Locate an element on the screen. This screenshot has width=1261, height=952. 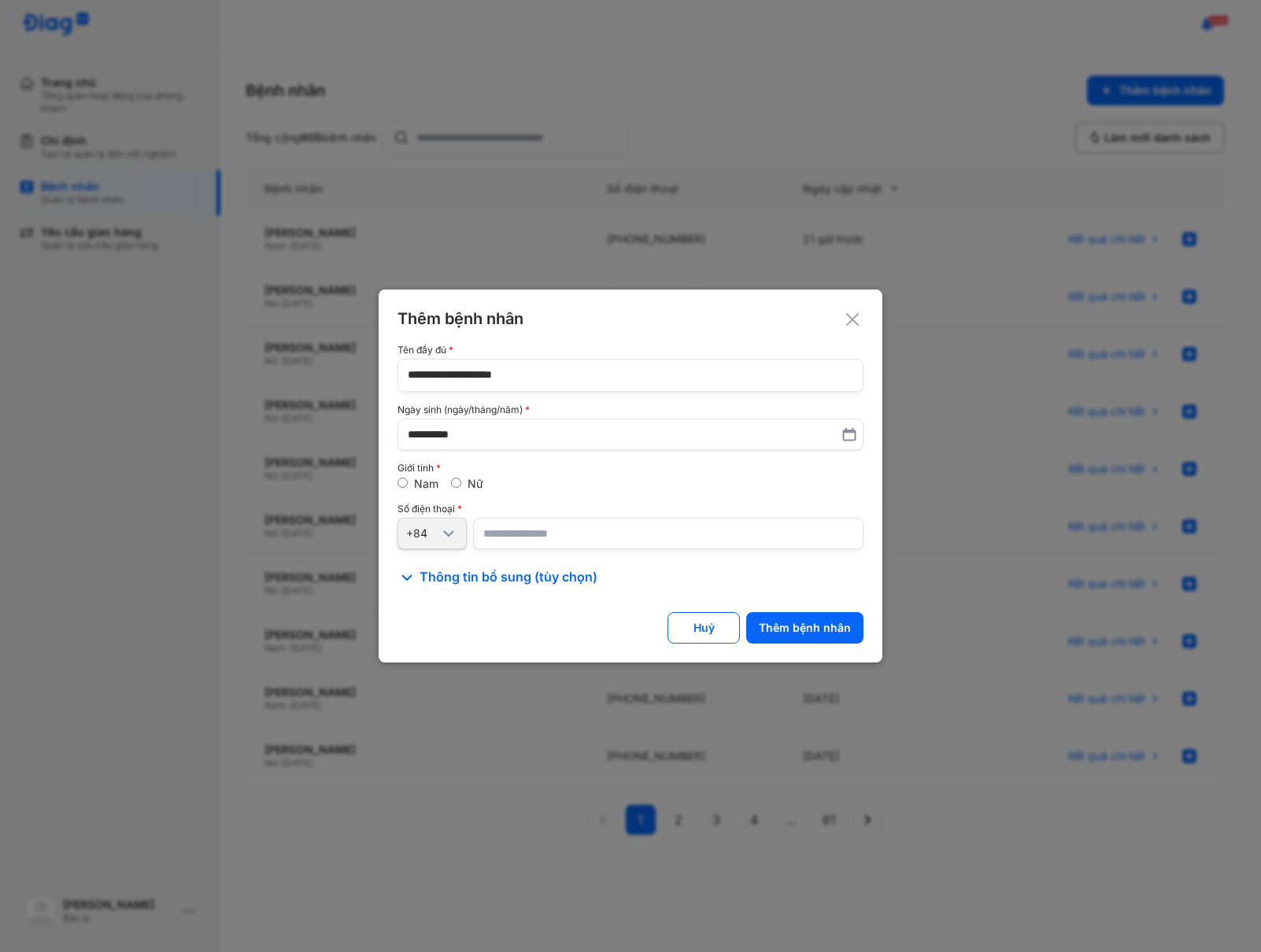
div: Số điện thoại is located at coordinates (630, 509).